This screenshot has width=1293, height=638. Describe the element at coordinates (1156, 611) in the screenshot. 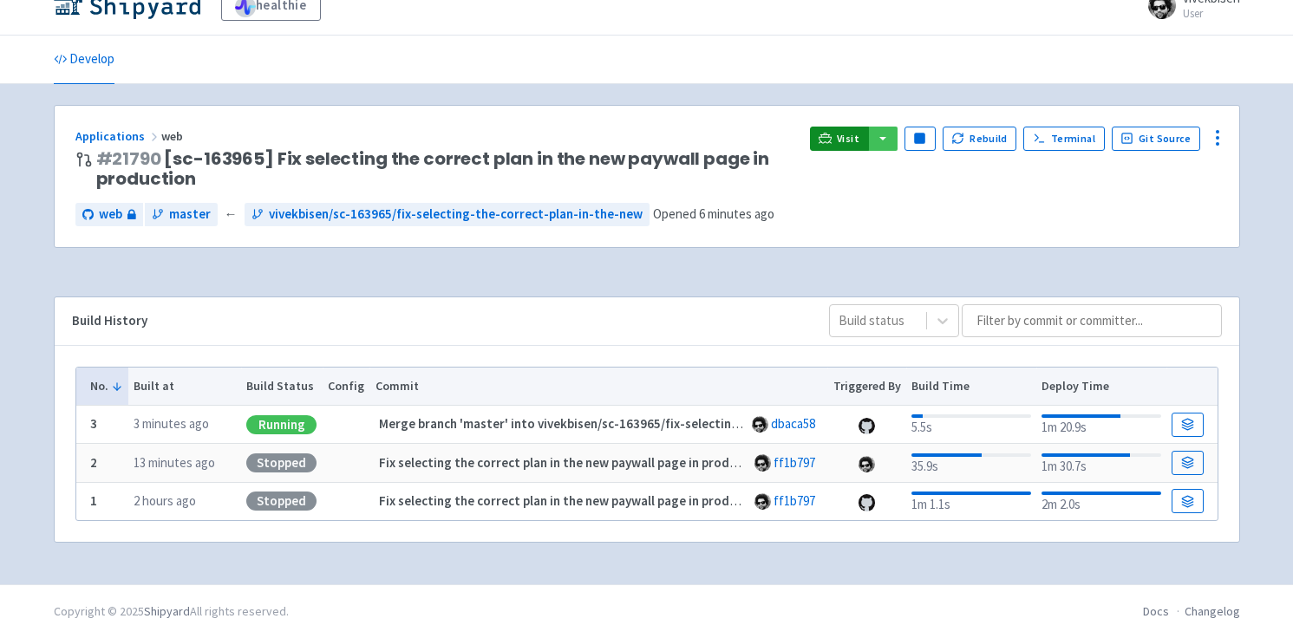

I see `a: Docs` at that location.